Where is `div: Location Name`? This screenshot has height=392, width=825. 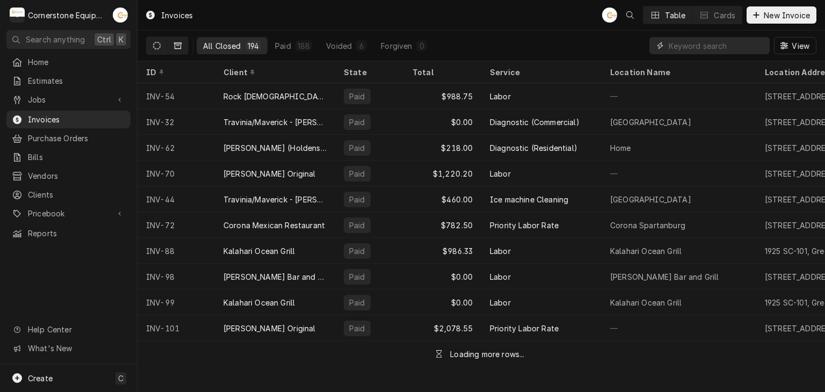
div: Location Name is located at coordinates (678, 72).